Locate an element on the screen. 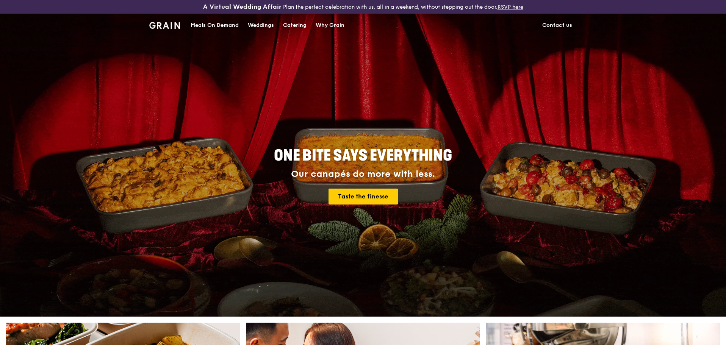 The image size is (726, 345). a: Contact us is located at coordinates (557, 25).